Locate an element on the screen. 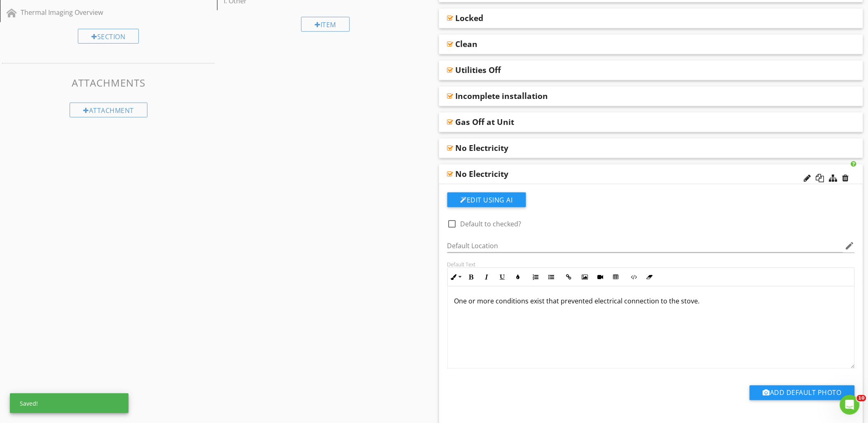 This screenshot has width=868, height=423. div: Thermal Imaging Overview is located at coordinates (99, 12).